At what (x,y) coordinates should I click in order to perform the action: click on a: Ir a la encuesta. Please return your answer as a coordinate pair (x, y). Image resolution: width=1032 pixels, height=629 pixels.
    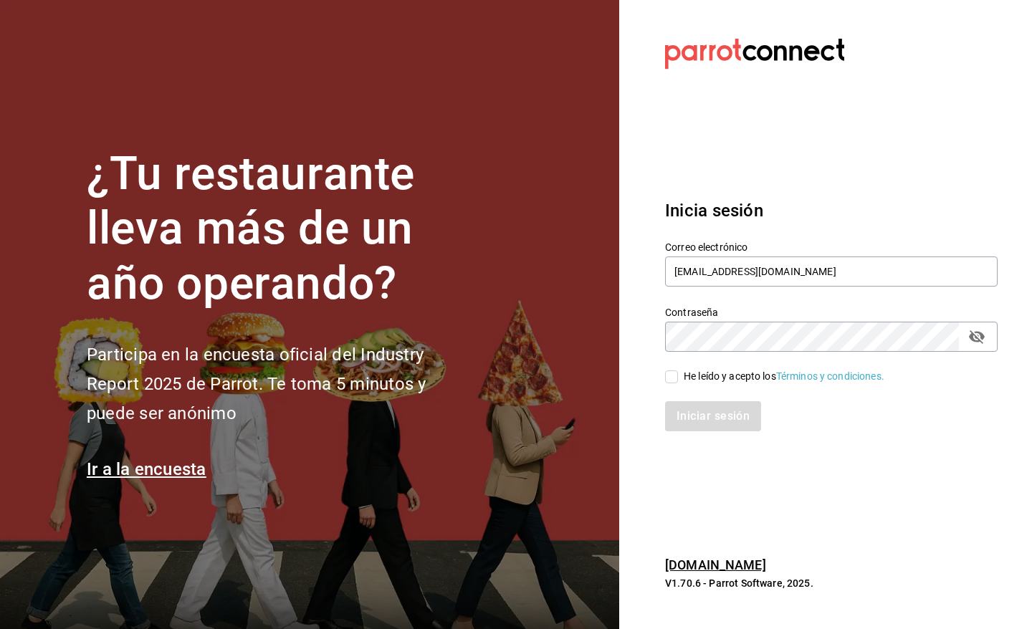
    Looking at the image, I should click on (146, 469).